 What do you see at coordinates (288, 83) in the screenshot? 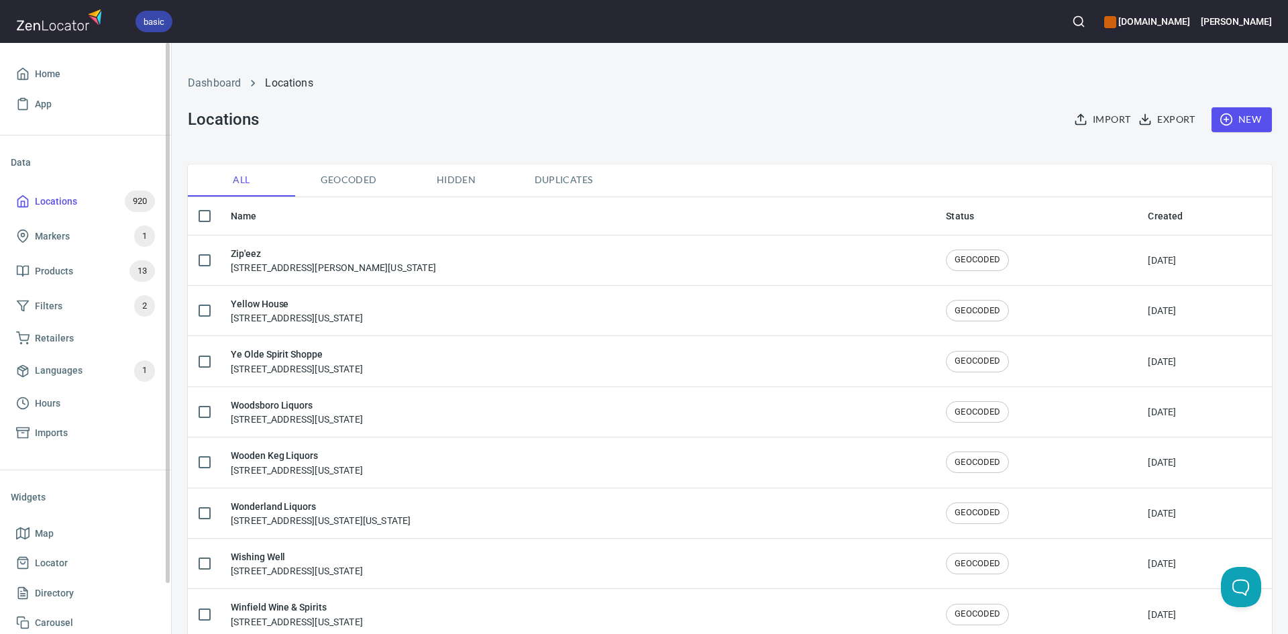
I see `a: Locations` at bounding box center [288, 83].